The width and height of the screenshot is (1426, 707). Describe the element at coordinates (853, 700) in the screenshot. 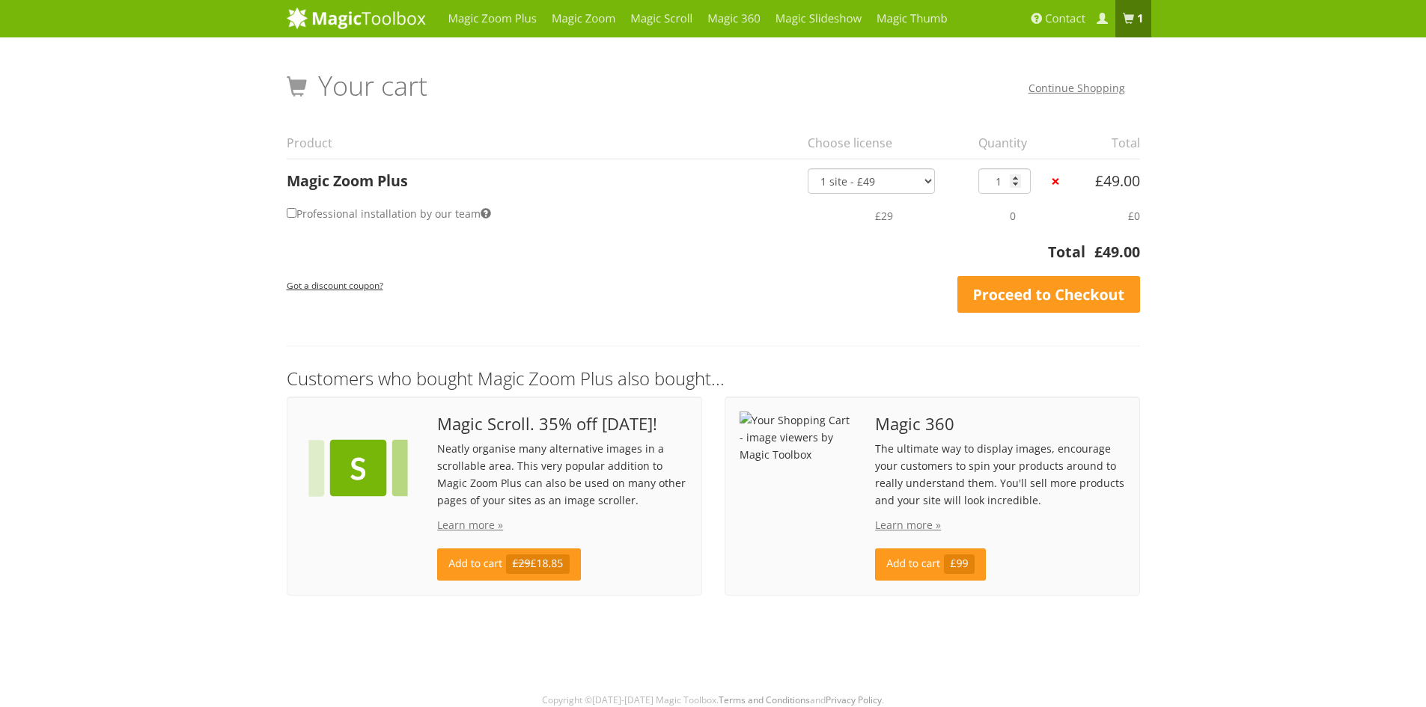

I see `a: Privacy Policy` at that location.